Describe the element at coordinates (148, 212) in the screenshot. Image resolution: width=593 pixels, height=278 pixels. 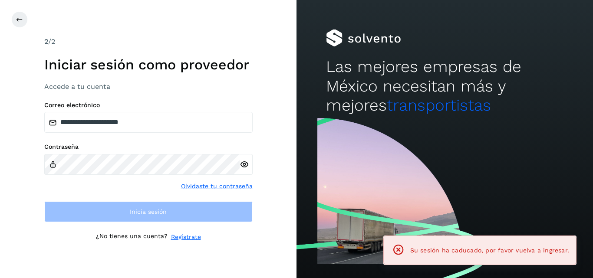
I see `span: Inicia sesión` at that location.